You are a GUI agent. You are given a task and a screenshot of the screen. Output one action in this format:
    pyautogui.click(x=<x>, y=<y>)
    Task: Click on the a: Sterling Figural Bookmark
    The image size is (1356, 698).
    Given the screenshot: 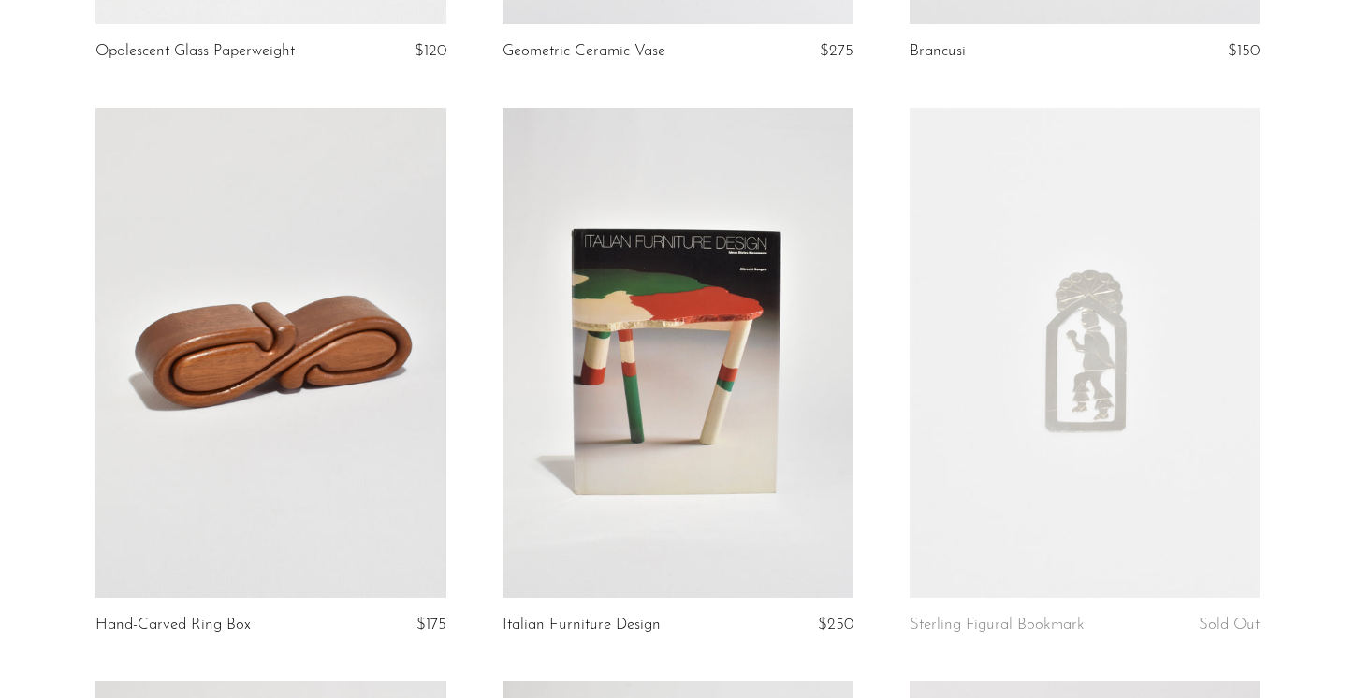 What is the action you would take?
    pyautogui.click(x=997, y=625)
    